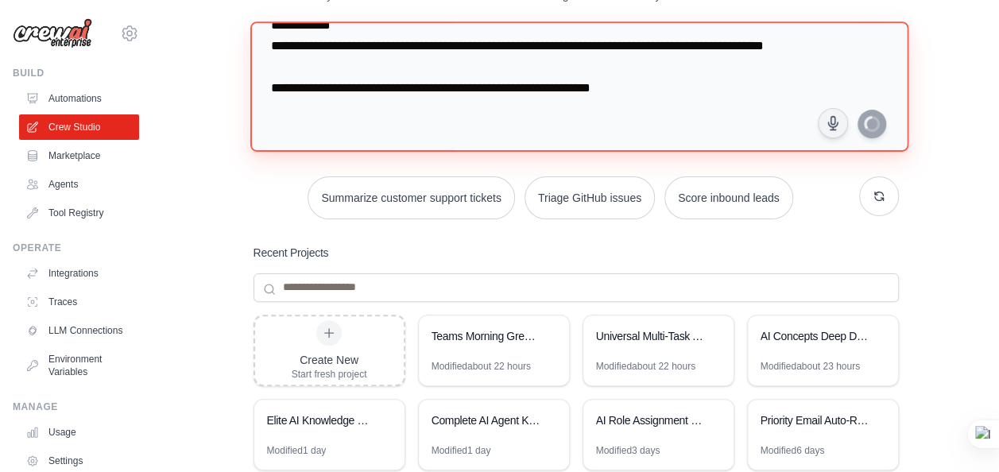 The height and width of the screenshot is (472, 999). What do you see at coordinates (79, 127) in the screenshot?
I see `a: Crew Studio` at bounding box center [79, 127].